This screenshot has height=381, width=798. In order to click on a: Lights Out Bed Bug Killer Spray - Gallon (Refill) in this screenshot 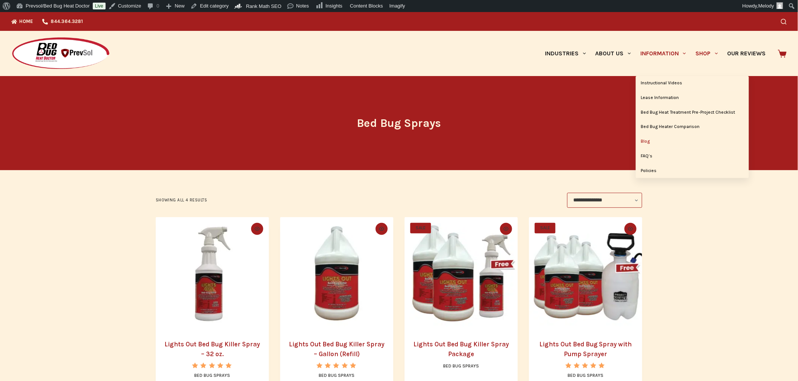, I will do `click(337, 274)`.